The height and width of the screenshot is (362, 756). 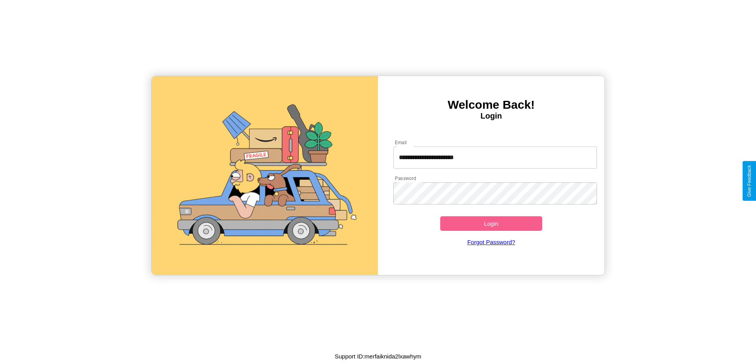 I want to click on div: Give Feedback, so click(x=749, y=181).